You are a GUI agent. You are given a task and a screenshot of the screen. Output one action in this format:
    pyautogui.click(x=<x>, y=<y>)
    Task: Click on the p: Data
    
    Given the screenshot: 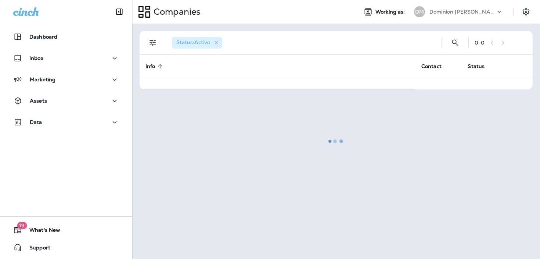 What is the action you would take?
    pyautogui.click(x=36, y=122)
    